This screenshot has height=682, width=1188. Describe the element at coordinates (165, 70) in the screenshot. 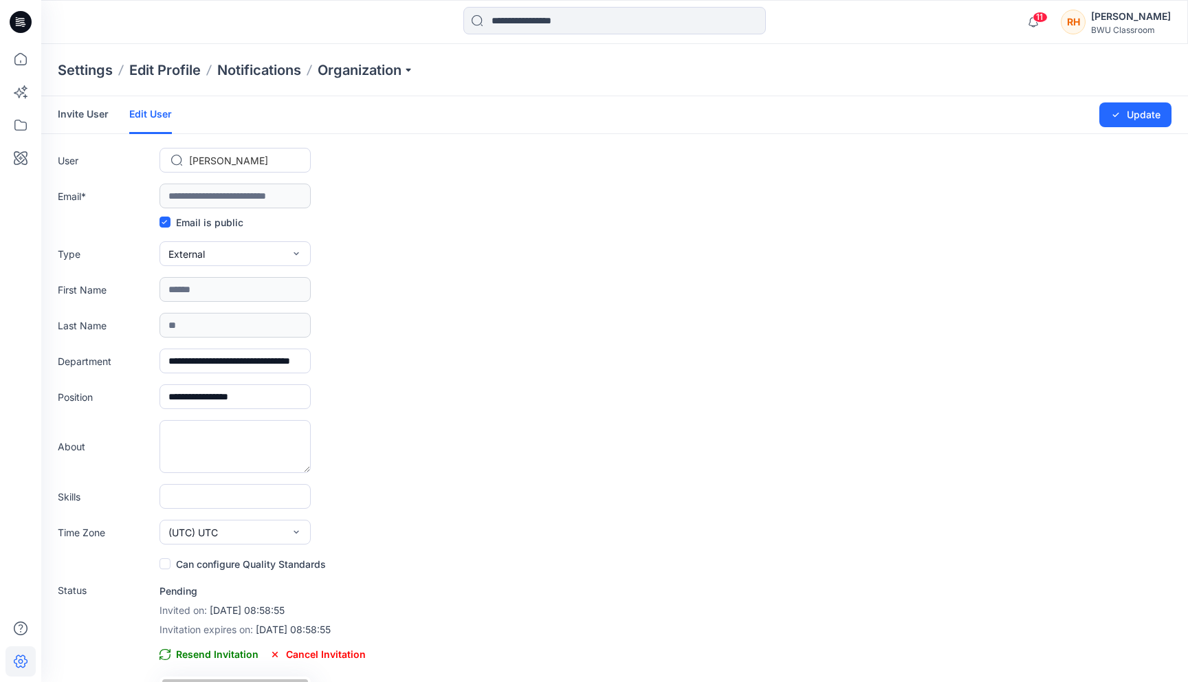

I see `a: Edit Profile` at that location.